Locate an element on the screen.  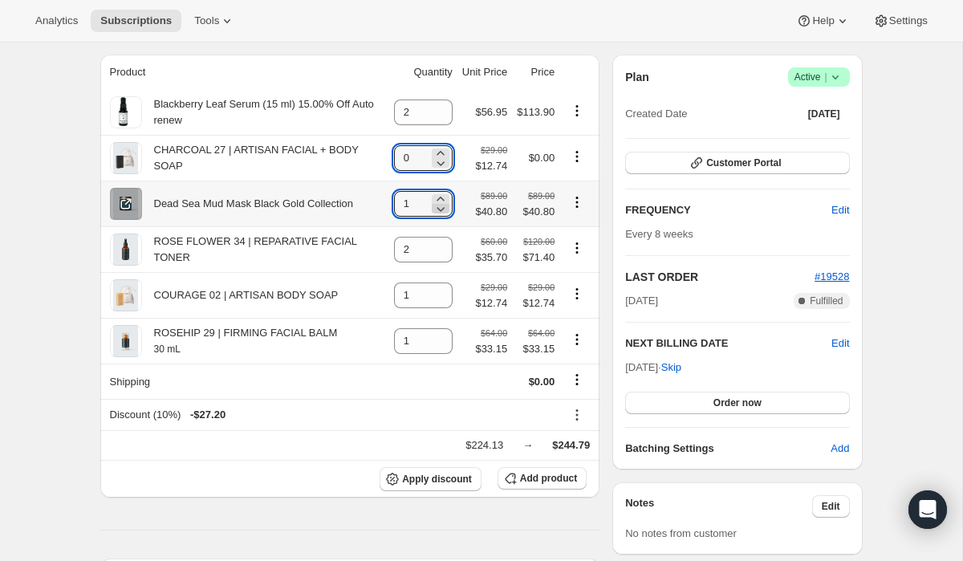
span: $56.95 is located at coordinates (491, 112).